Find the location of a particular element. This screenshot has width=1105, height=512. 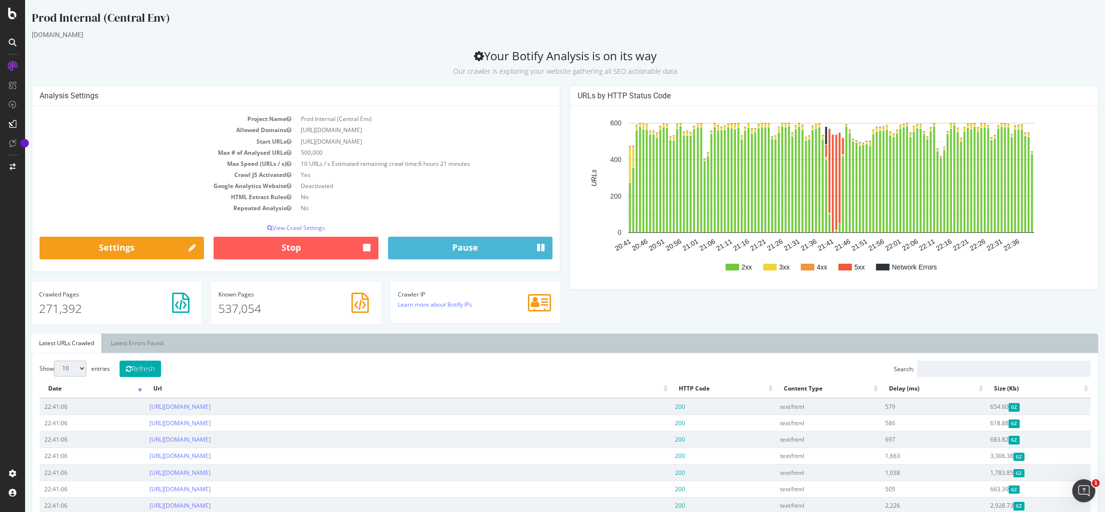

text: 21:41 is located at coordinates (800, 244).